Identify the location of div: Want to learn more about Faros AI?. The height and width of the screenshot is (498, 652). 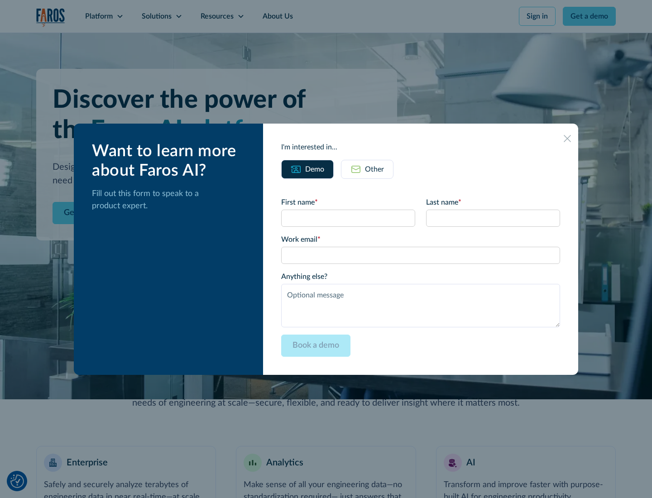
(170, 161).